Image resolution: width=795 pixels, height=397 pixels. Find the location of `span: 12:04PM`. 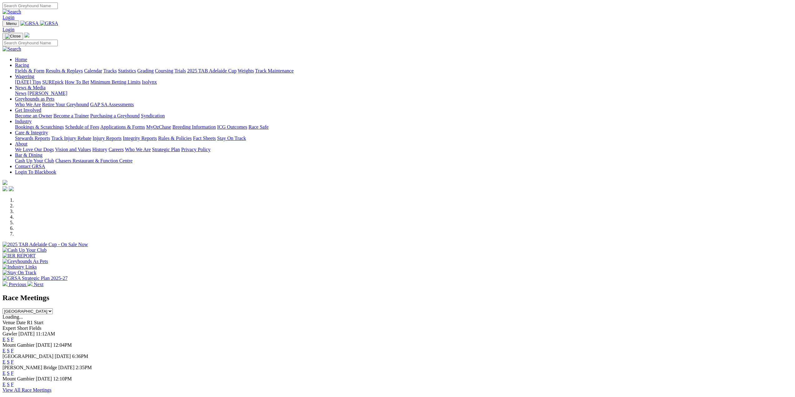

span: 12:04PM is located at coordinates (62, 345).